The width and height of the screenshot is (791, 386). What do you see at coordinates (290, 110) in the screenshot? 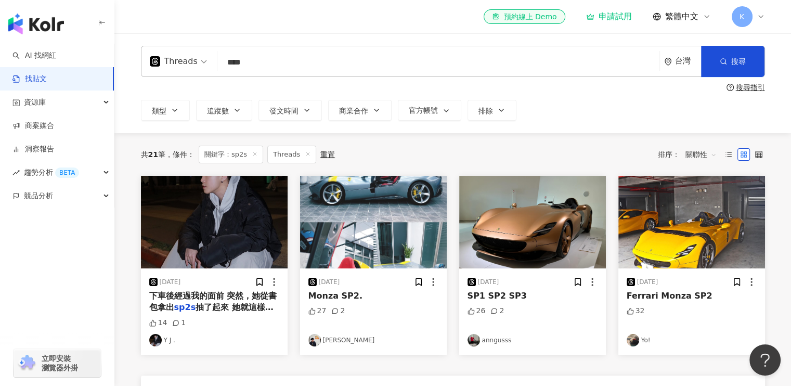
I see `button: 發文時間` at bounding box center [290, 110].